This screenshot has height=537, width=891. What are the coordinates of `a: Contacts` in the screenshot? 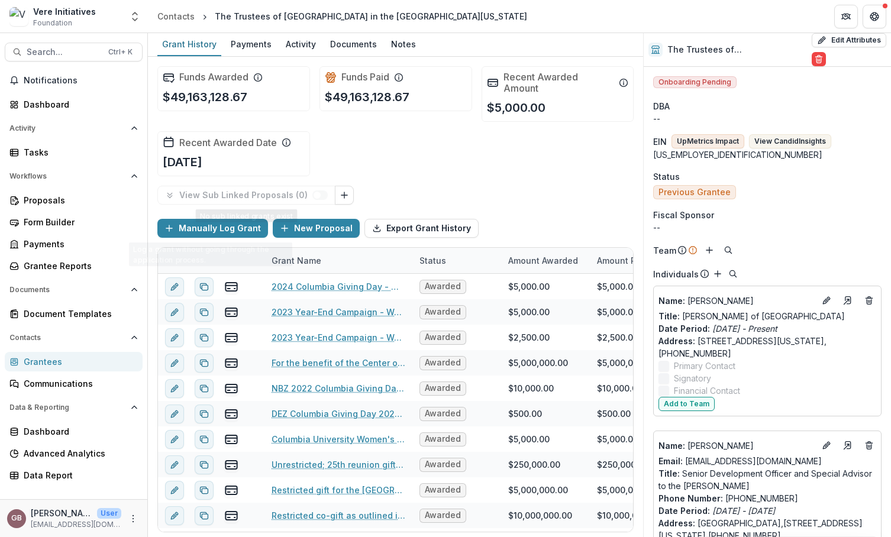 It's located at (176, 16).